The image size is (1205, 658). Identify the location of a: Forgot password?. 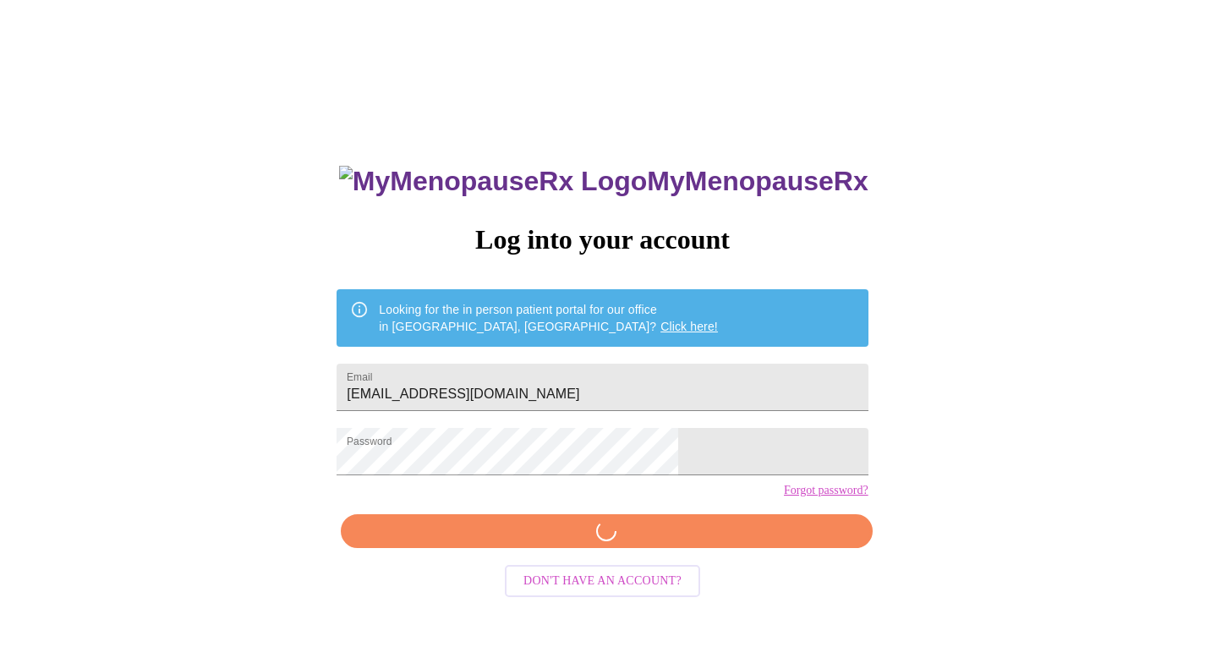
(826, 490).